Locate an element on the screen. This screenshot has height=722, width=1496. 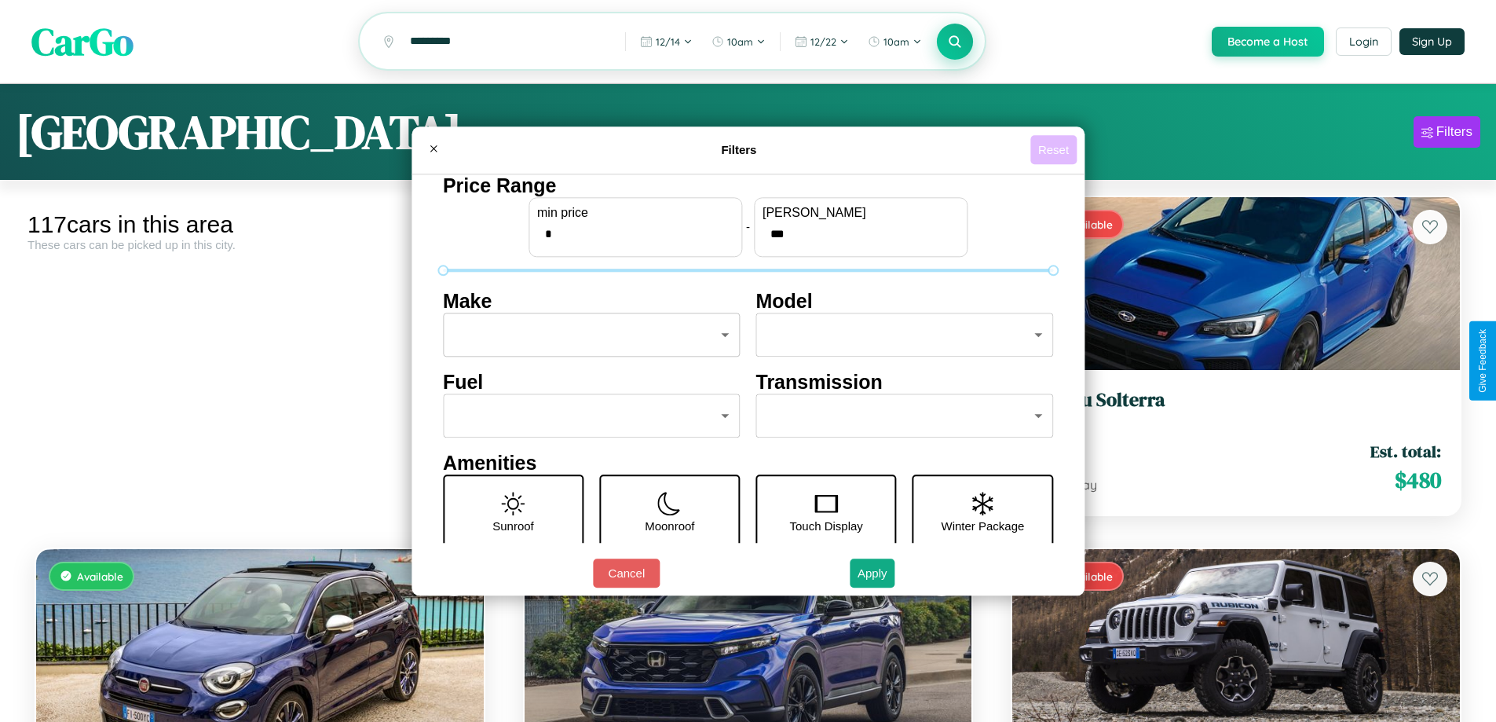
div: Give Feedback is located at coordinates (1482, 360).